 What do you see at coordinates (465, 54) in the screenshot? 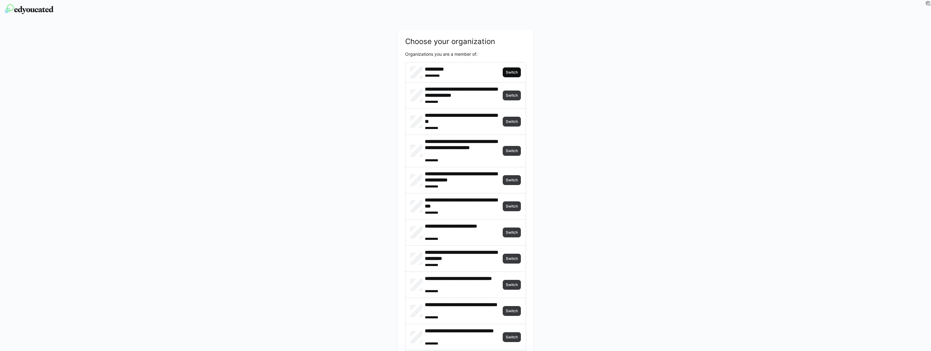
I see `p: Organizations you are a member of:` at bounding box center [465, 54].